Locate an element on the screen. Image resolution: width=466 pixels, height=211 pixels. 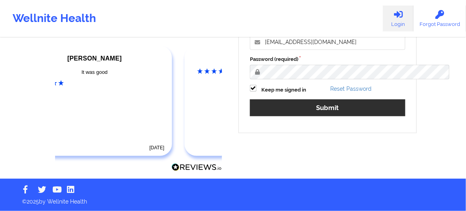
label: Keep me signed in is located at coordinates (284, 90).